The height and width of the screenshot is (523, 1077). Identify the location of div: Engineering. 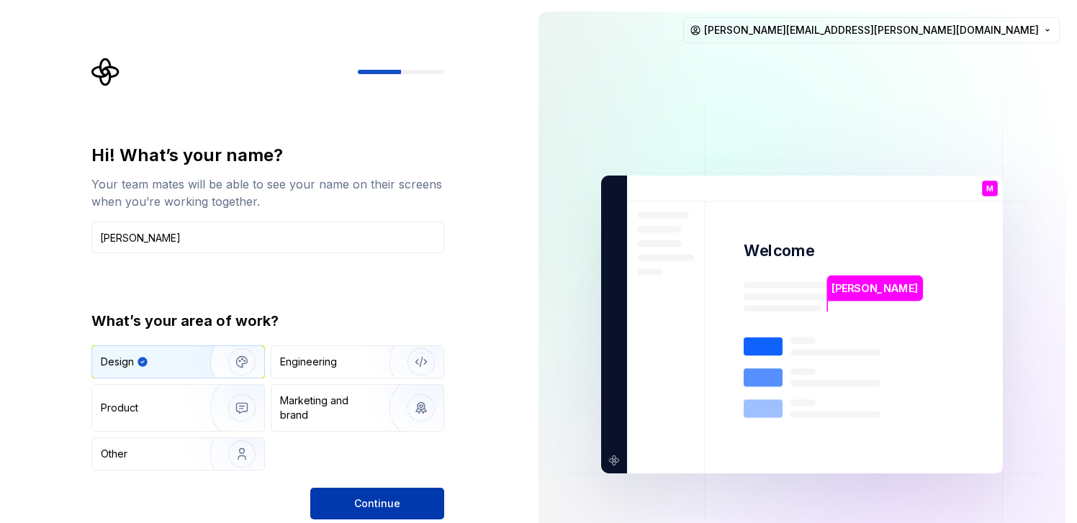
(308, 362).